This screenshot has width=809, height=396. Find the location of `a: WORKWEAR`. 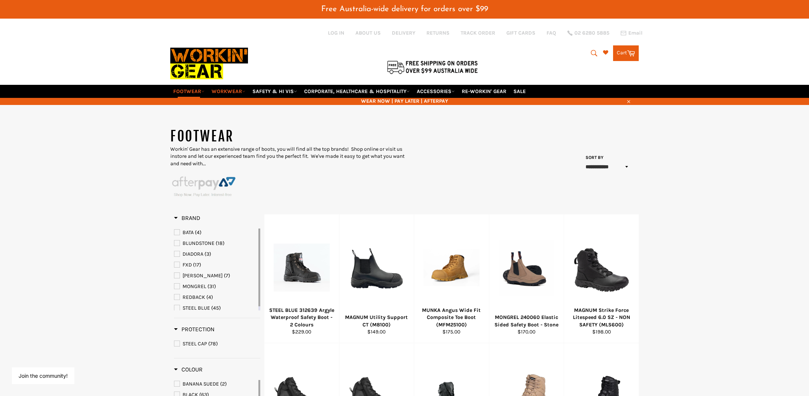

a: WORKWEAR is located at coordinates (228, 91).